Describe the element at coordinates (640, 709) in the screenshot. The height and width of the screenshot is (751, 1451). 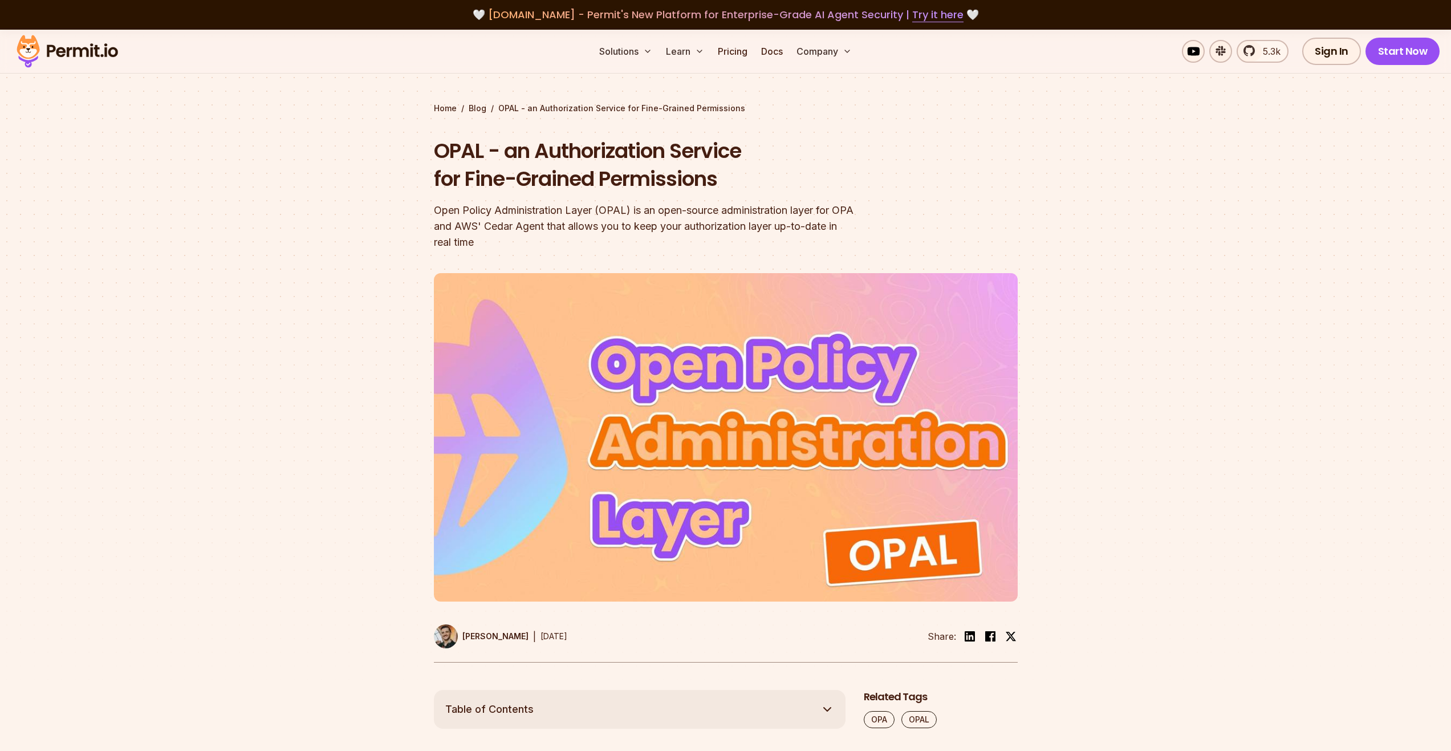
I see `button: Table of Contents` at that location.